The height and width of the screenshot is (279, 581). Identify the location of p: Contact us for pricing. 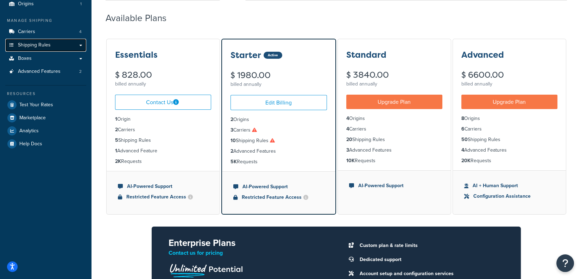
(247, 253).